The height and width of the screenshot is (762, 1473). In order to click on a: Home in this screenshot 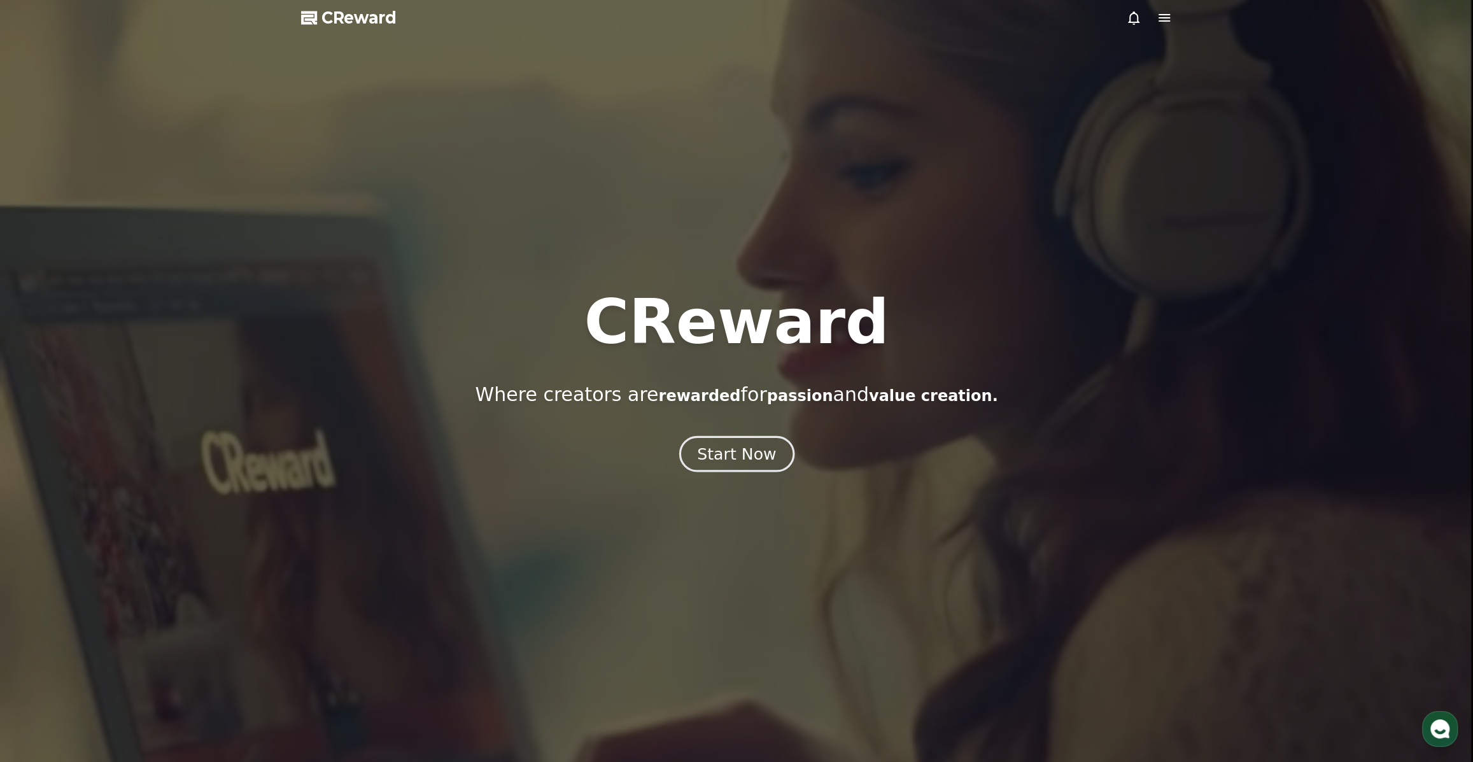, I will do `click(44, 419)`.